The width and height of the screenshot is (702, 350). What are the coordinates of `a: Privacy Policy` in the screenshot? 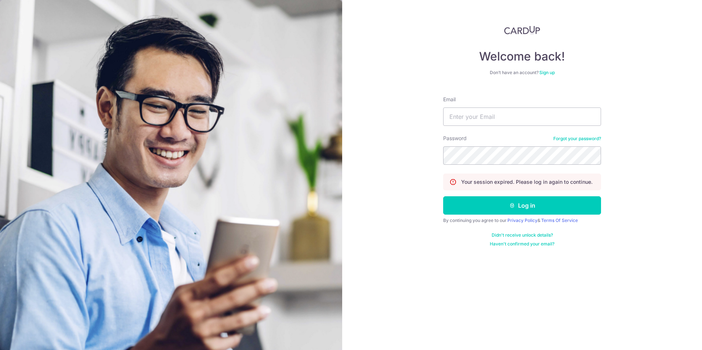 It's located at (522, 220).